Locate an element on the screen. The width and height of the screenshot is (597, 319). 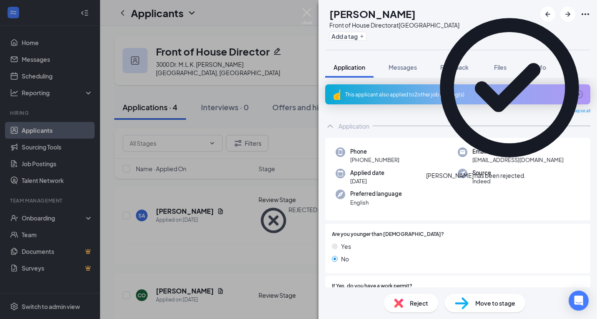
span: If Yes, do you have a work permit? is located at coordinates (372, 286).